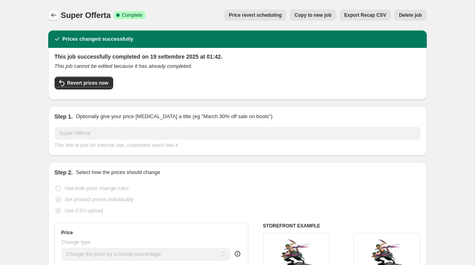  I want to click on span: Super Offerta, so click(86, 15).